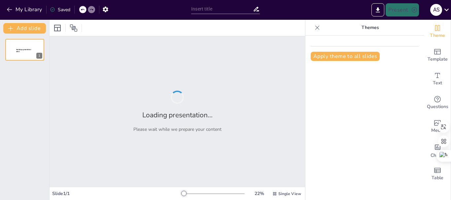  I want to click on div: Add images, graphics, shapes or video, so click(437, 127).